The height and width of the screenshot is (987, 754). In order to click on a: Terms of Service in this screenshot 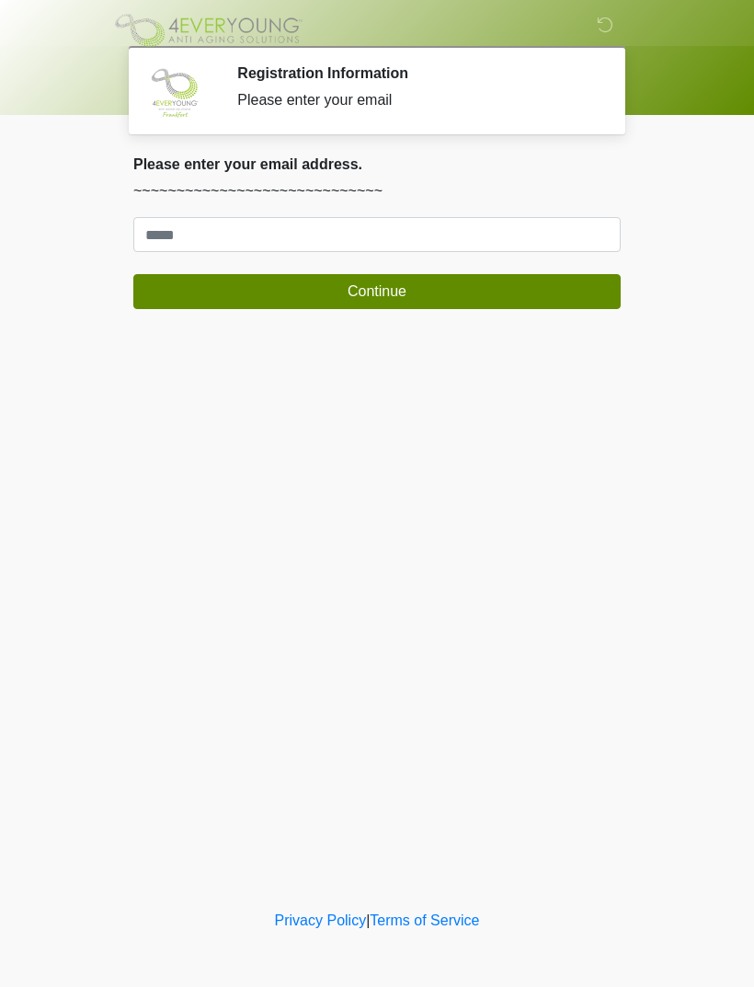, I will do `click(424, 920)`.